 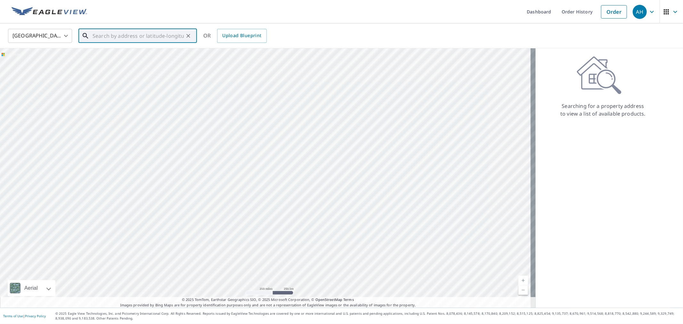 What do you see at coordinates (603, 110) in the screenshot?
I see `p: Searching for a property address to view a list of available products.` at bounding box center [603, 110].